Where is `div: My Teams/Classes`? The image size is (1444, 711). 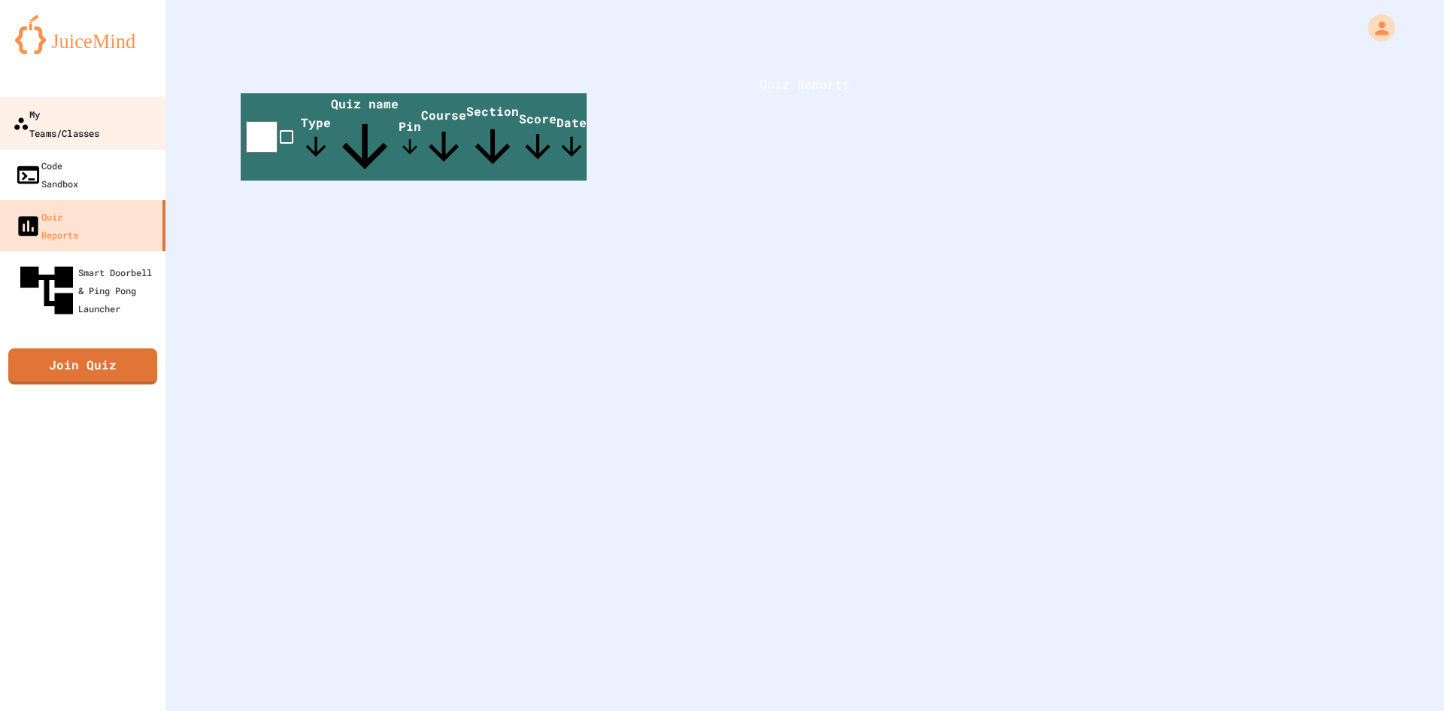 div: My Teams/Classes is located at coordinates (56, 123).